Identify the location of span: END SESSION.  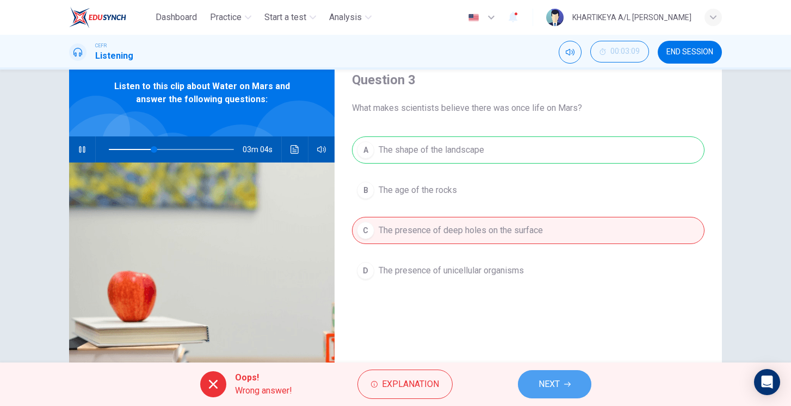
(690, 52).